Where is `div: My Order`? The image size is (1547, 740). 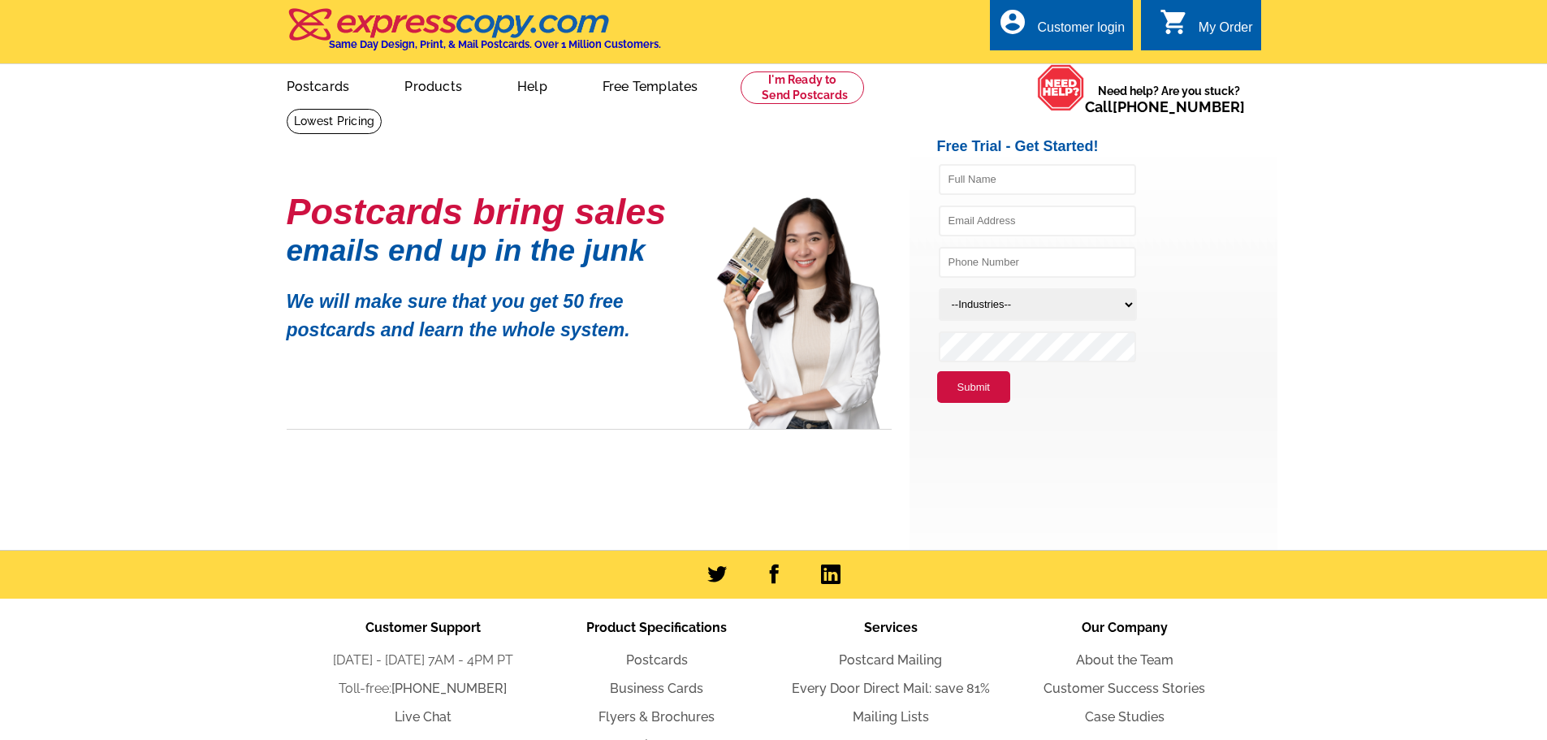
div: My Order is located at coordinates (1226, 32).